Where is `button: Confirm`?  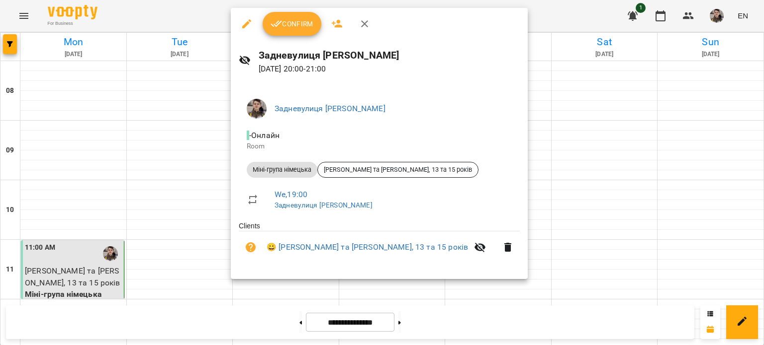 button: Confirm is located at coordinates (292, 24).